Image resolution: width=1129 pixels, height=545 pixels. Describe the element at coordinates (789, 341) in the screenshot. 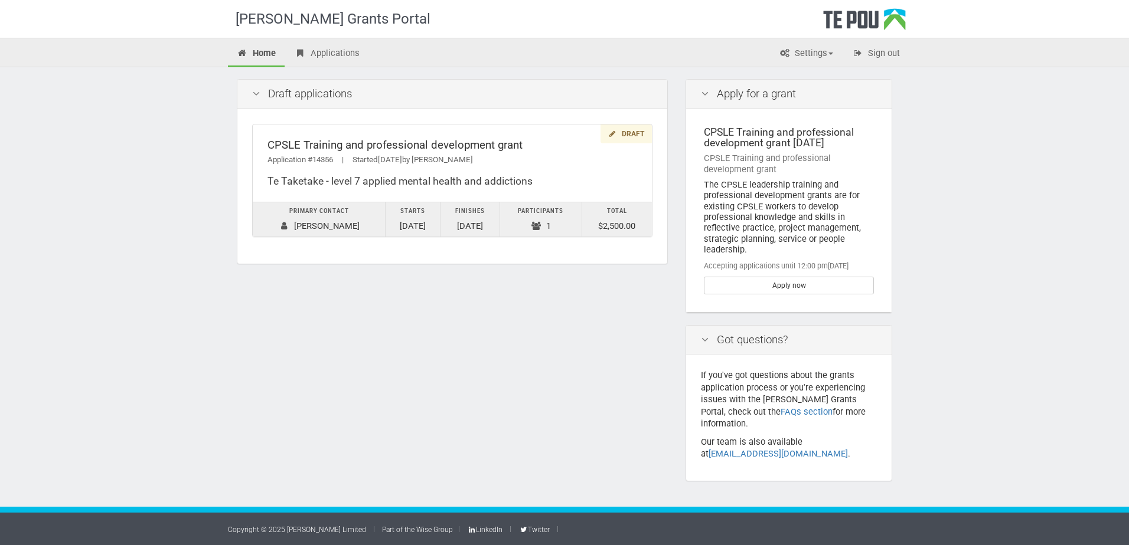

I see `div: Got questions?` at that location.